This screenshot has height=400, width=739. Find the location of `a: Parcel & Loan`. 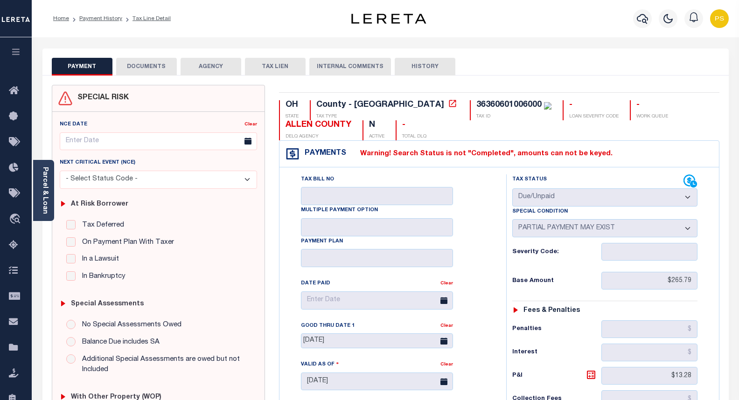

a: Parcel & Loan is located at coordinates (45, 190).